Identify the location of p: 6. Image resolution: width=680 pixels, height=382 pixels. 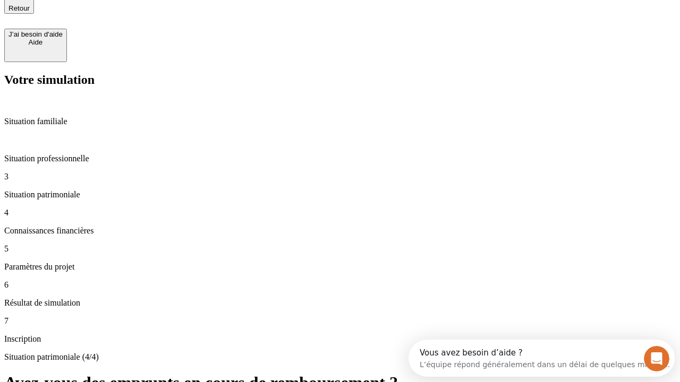
(340, 285).